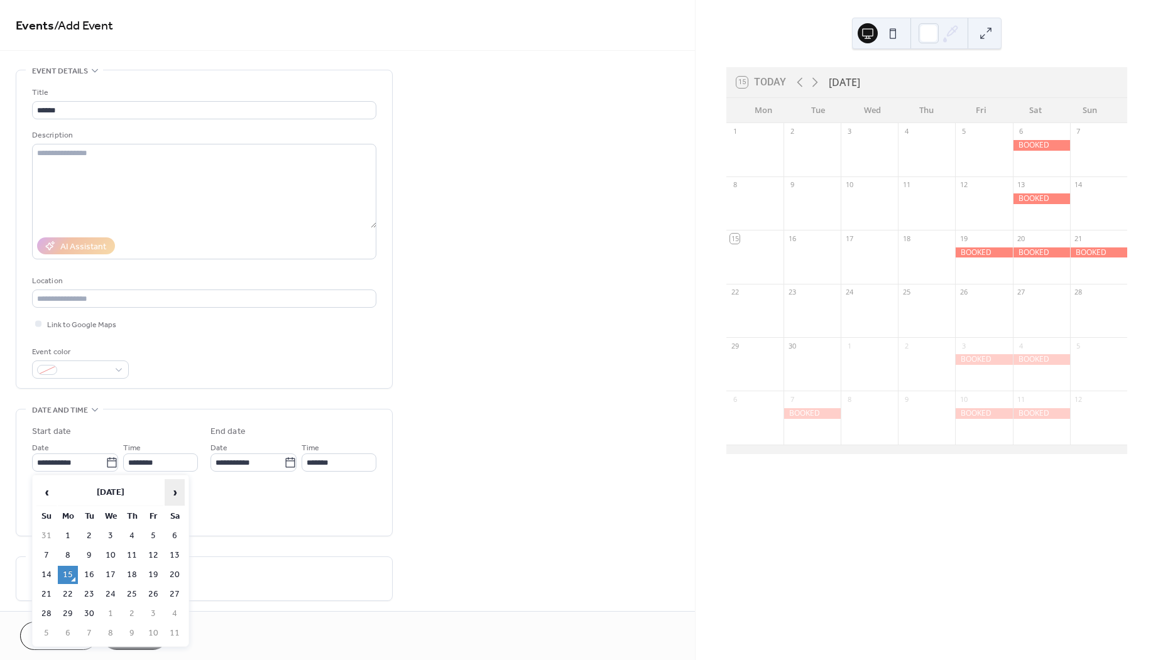 The width and height of the screenshot is (1158, 660). Describe the element at coordinates (734, 292) in the screenshot. I see `div: 22` at that location.